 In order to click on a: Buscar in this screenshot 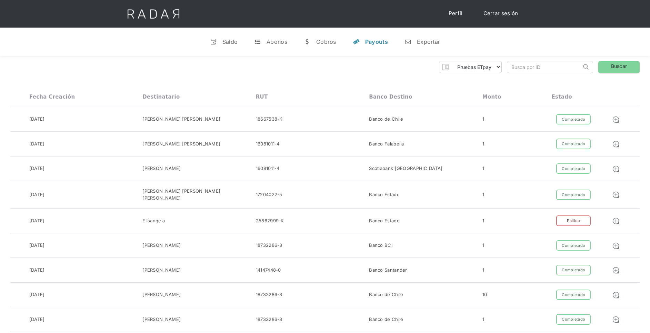, I will do `click(619, 67)`.